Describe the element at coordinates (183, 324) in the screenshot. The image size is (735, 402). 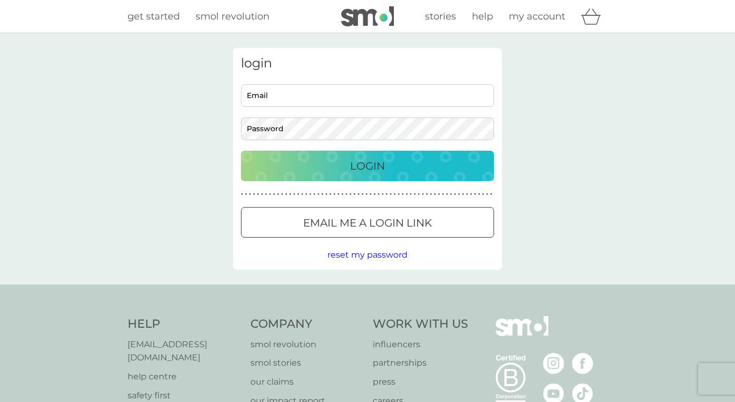
I see `h4: Help` at that location.